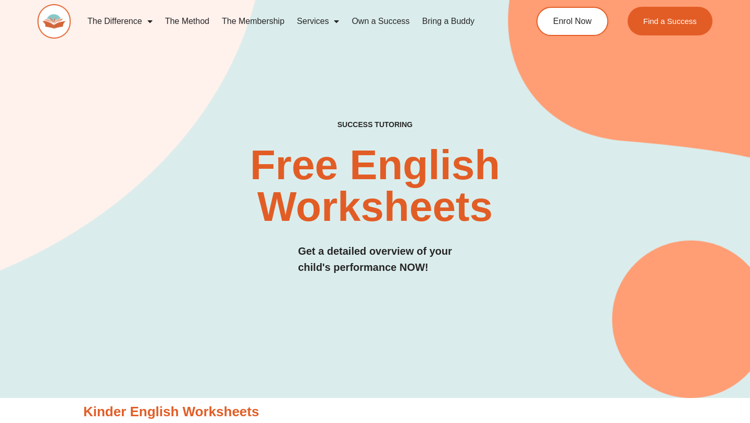 The image size is (750, 423). Describe the element at coordinates (120, 21) in the screenshot. I see `a: The Difference` at that location.